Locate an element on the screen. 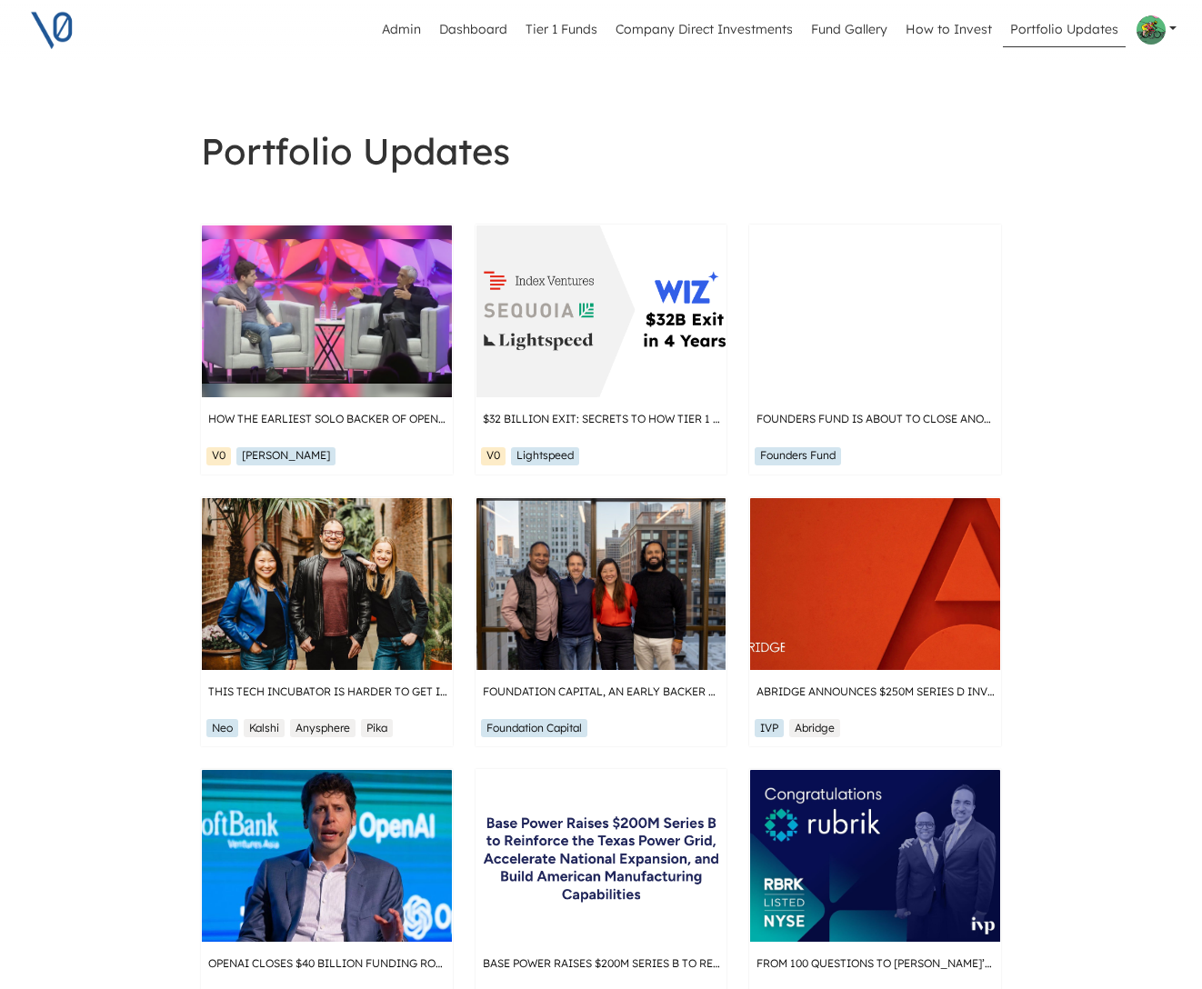  h1: Portfolio Updates is located at coordinates (601, 150).